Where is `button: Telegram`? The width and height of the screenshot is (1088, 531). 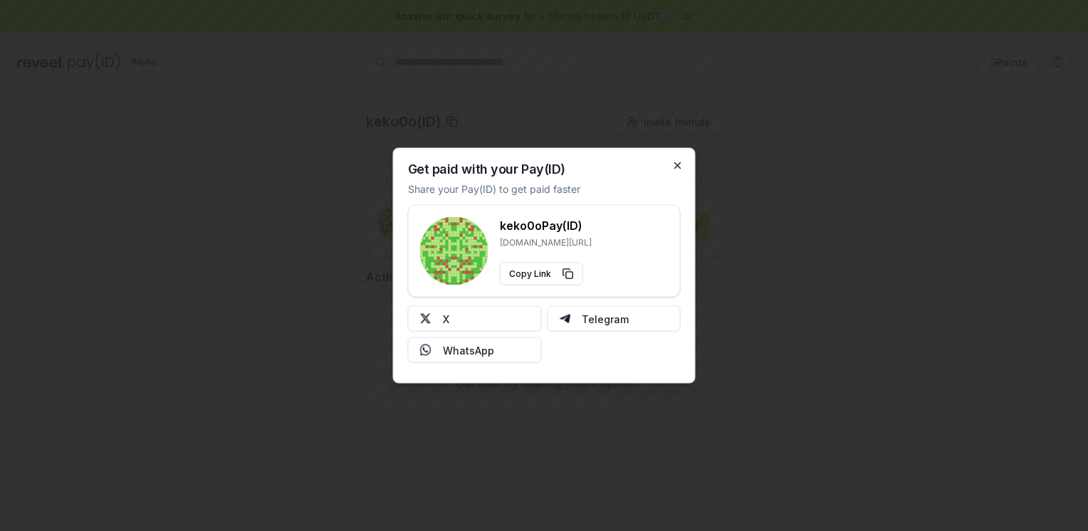 button: Telegram is located at coordinates (614, 319).